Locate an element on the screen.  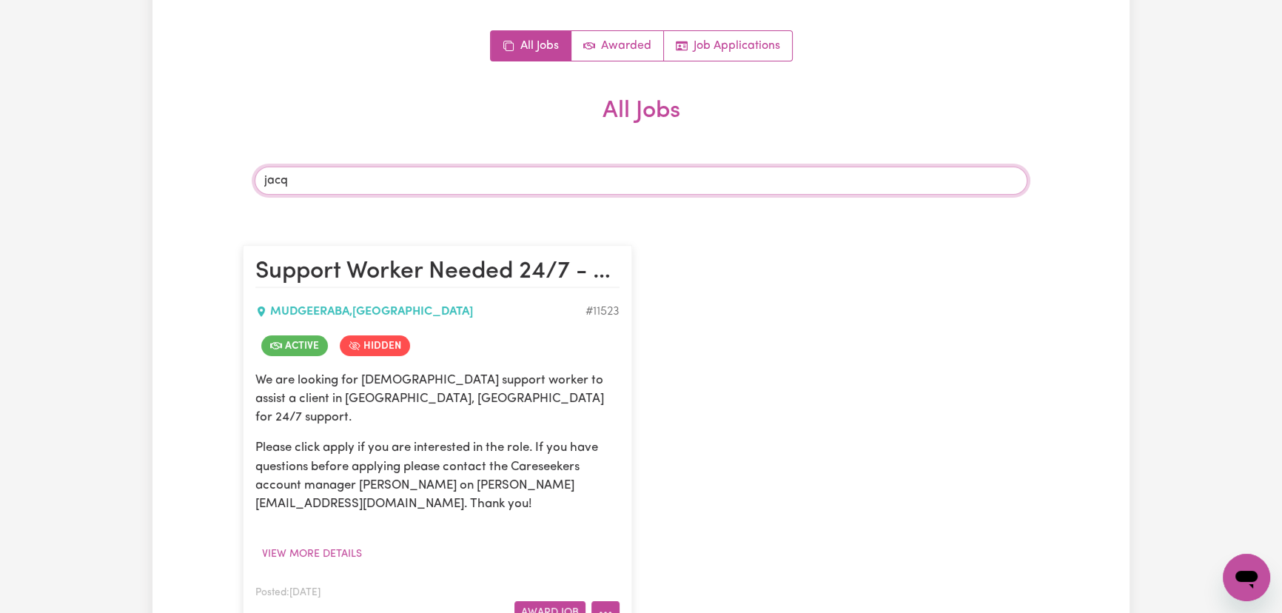
a: Active jobs is located at coordinates (617, 46).